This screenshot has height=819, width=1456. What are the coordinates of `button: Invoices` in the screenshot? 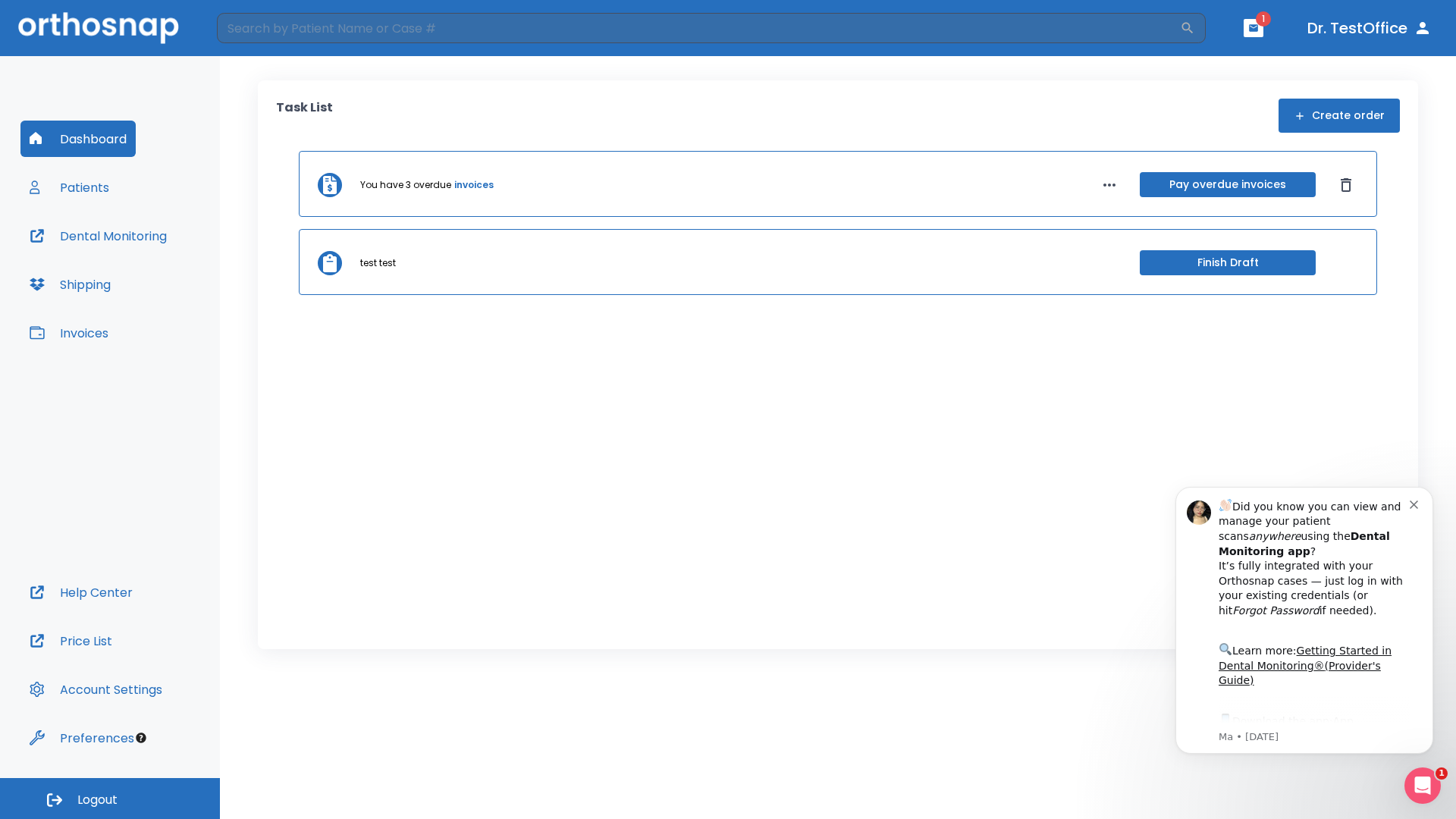 It's located at (69, 333).